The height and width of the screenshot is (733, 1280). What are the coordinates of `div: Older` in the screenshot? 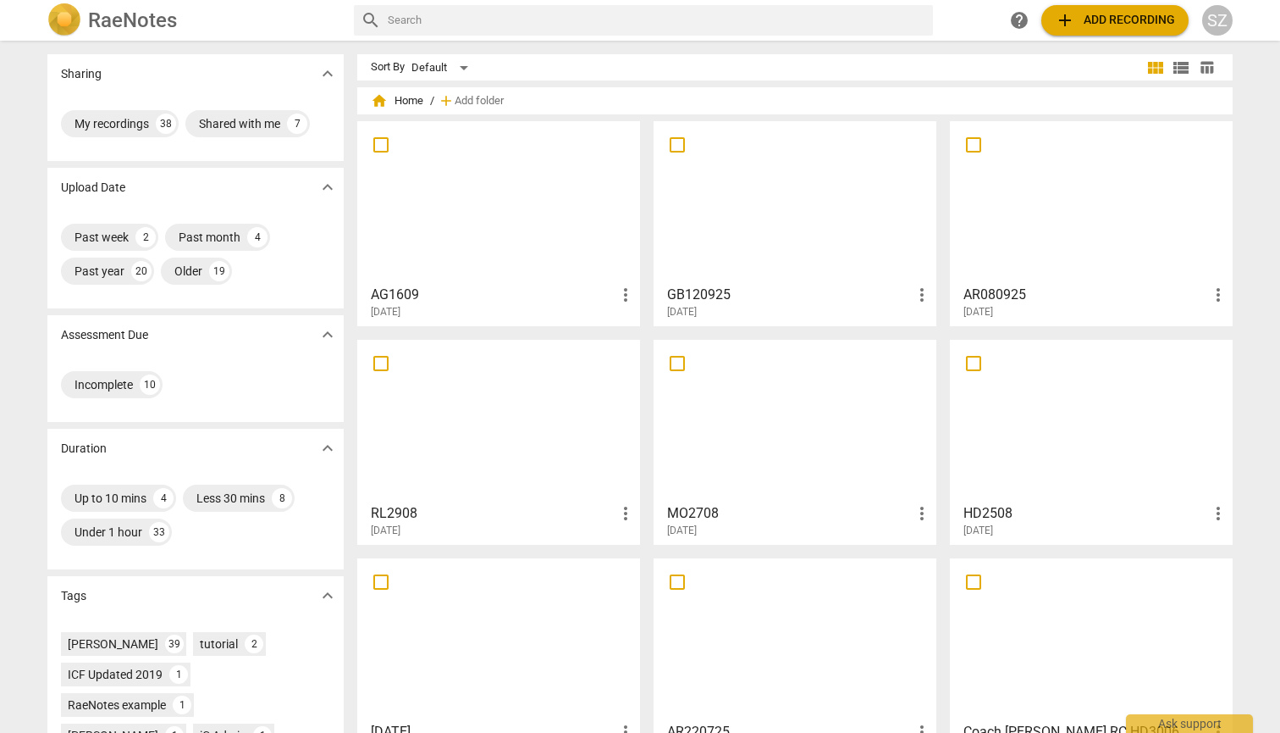 It's located at (188, 271).